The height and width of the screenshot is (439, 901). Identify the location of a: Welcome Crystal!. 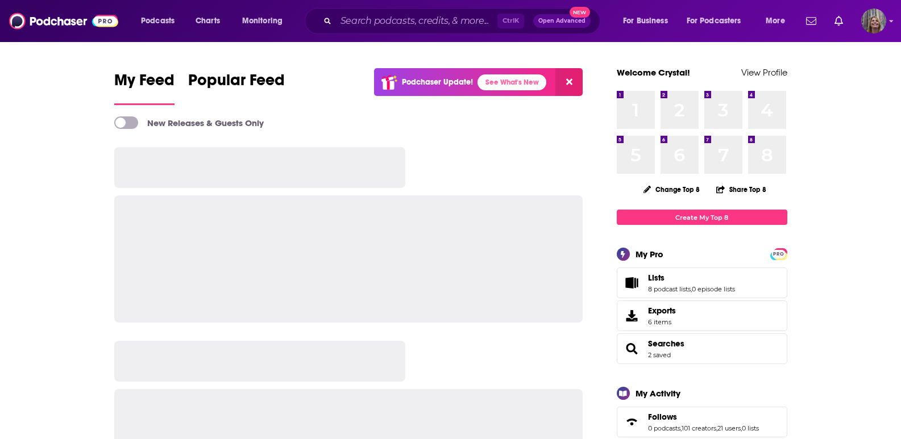
(653, 72).